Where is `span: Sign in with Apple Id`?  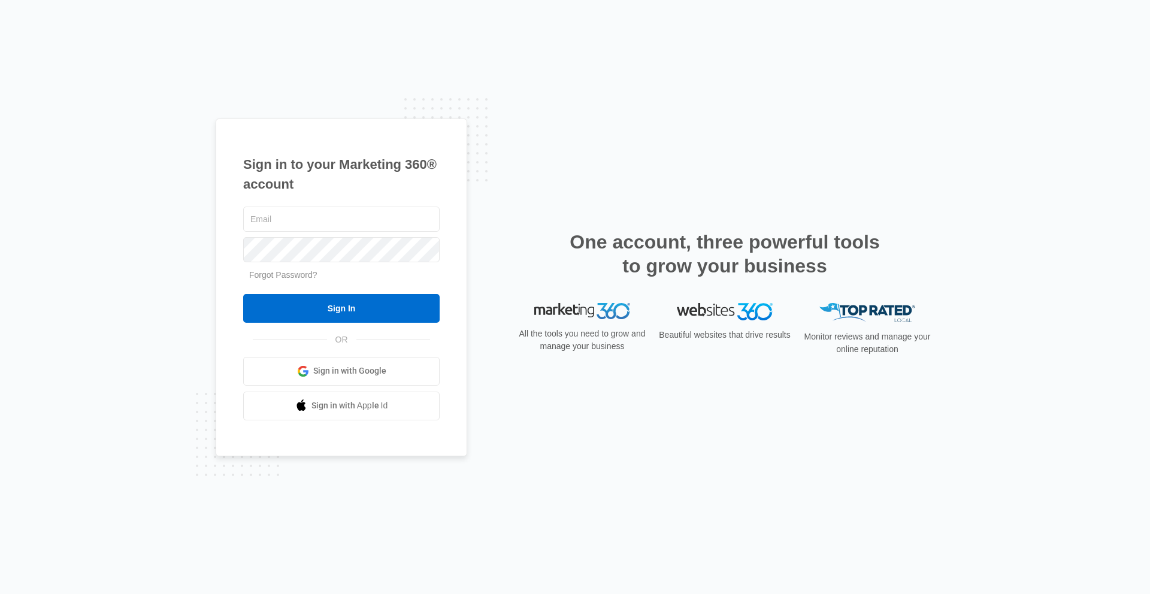 span: Sign in with Apple Id is located at coordinates (350, 406).